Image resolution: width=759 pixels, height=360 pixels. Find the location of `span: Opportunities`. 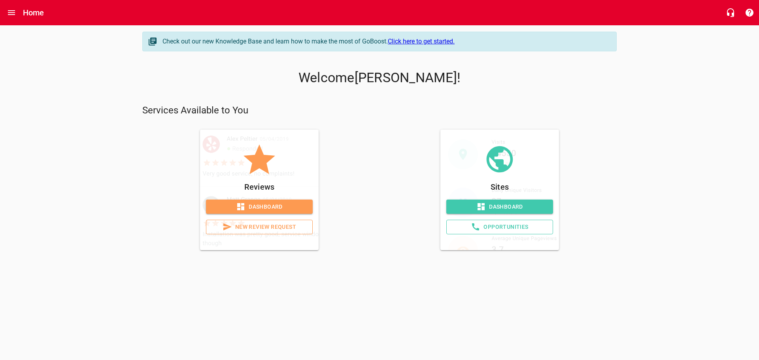

span: Opportunities is located at coordinates (500, 227).